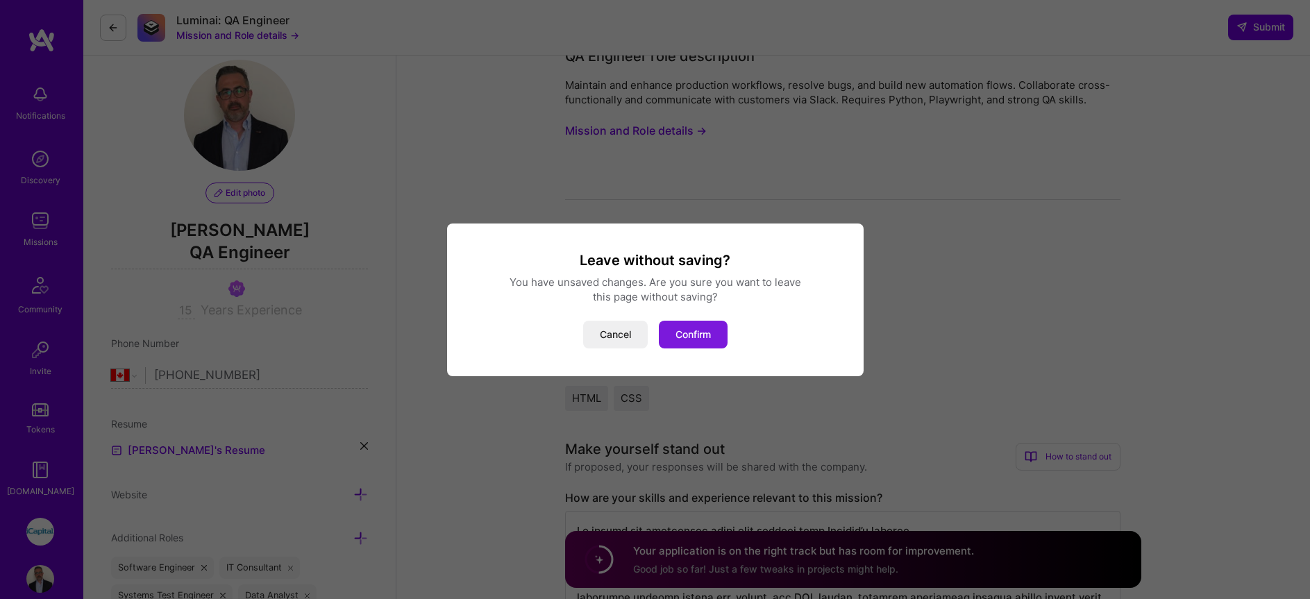 Image resolution: width=1310 pixels, height=599 pixels. What do you see at coordinates (655, 300) in the screenshot?
I see `div: modal` at bounding box center [655, 300].